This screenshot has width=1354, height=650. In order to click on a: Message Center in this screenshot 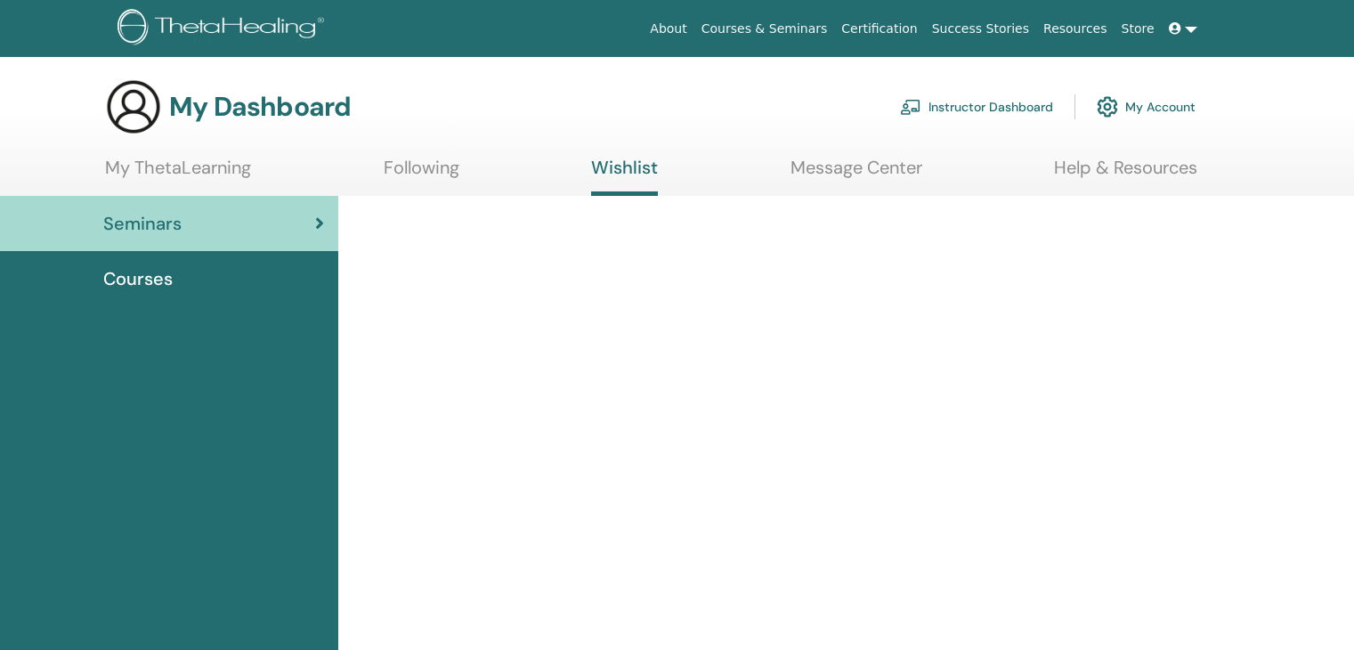, I will do `click(857, 174)`.